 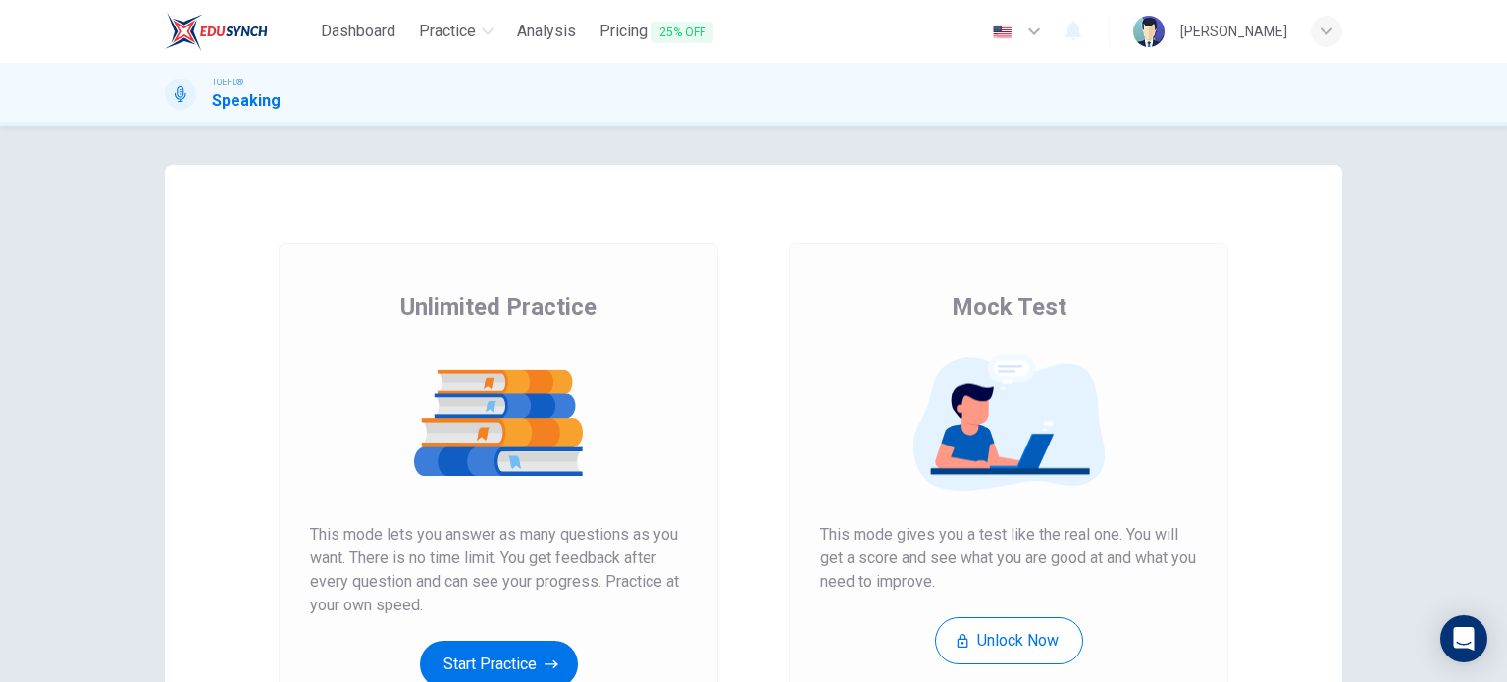 What do you see at coordinates (456, 31) in the screenshot?
I see `button: Practice` at bounding box center [456, 31].